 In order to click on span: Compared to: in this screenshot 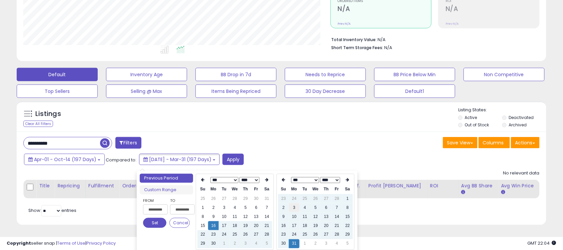, I will do `click(121, 159)`.